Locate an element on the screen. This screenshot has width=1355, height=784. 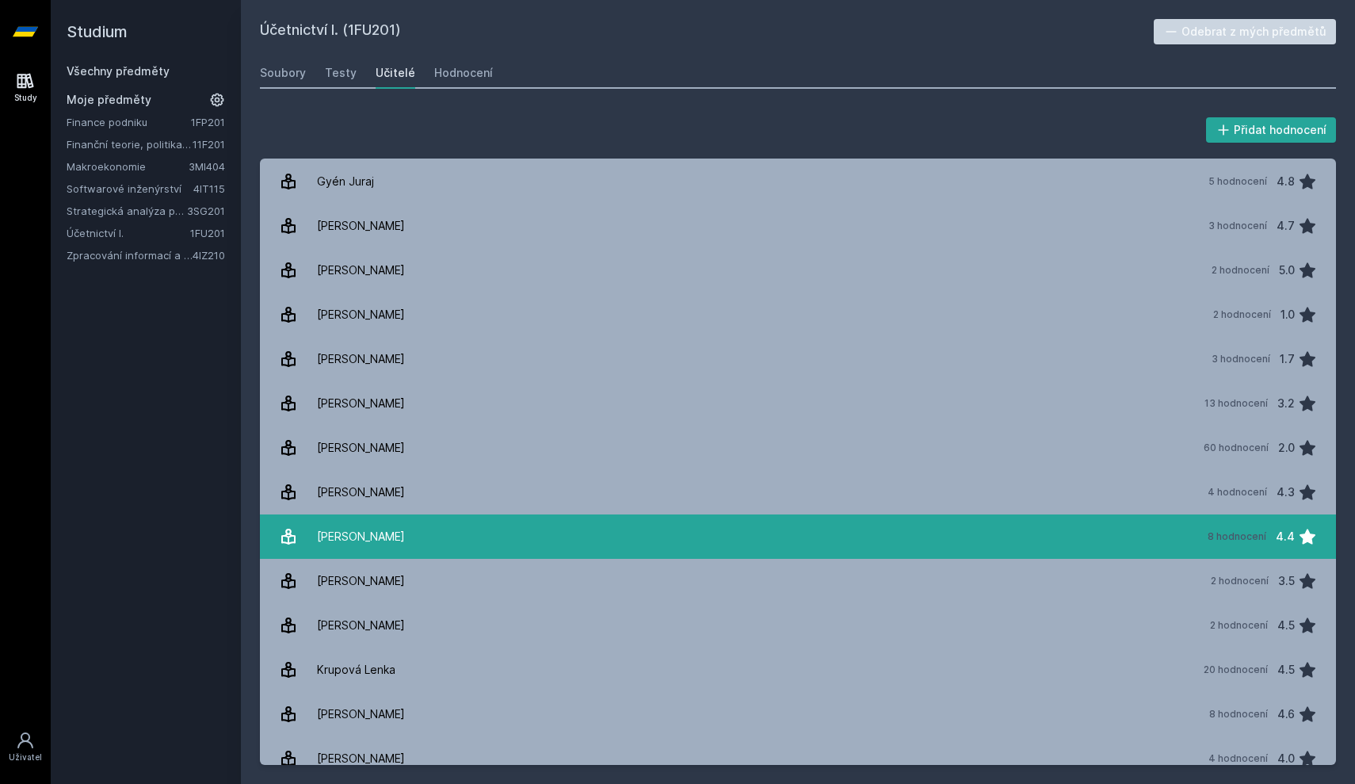
a: Účetnictví I. is located at coordinates (128, 233).